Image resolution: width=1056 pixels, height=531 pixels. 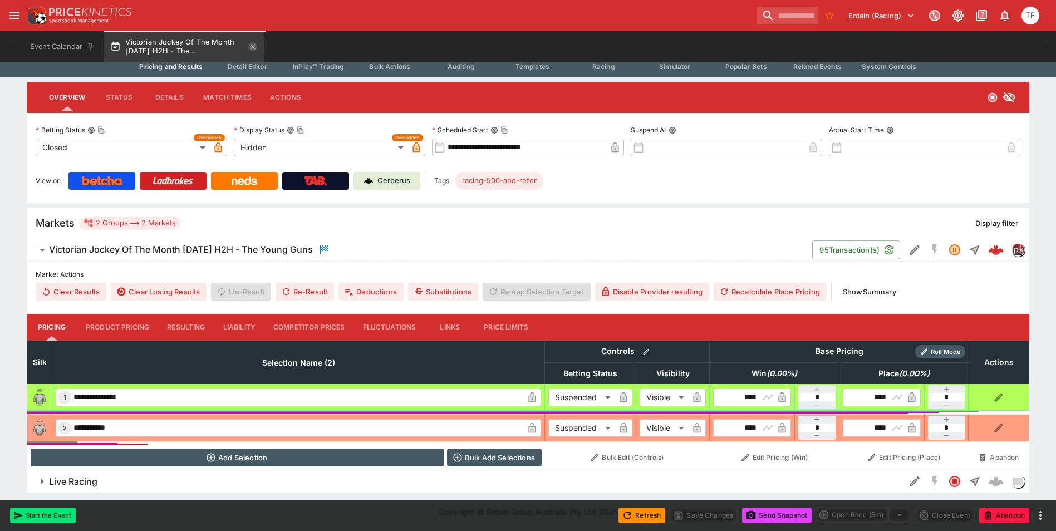 I want to click on span: Pricing and Results, so click(x=171, y=66).